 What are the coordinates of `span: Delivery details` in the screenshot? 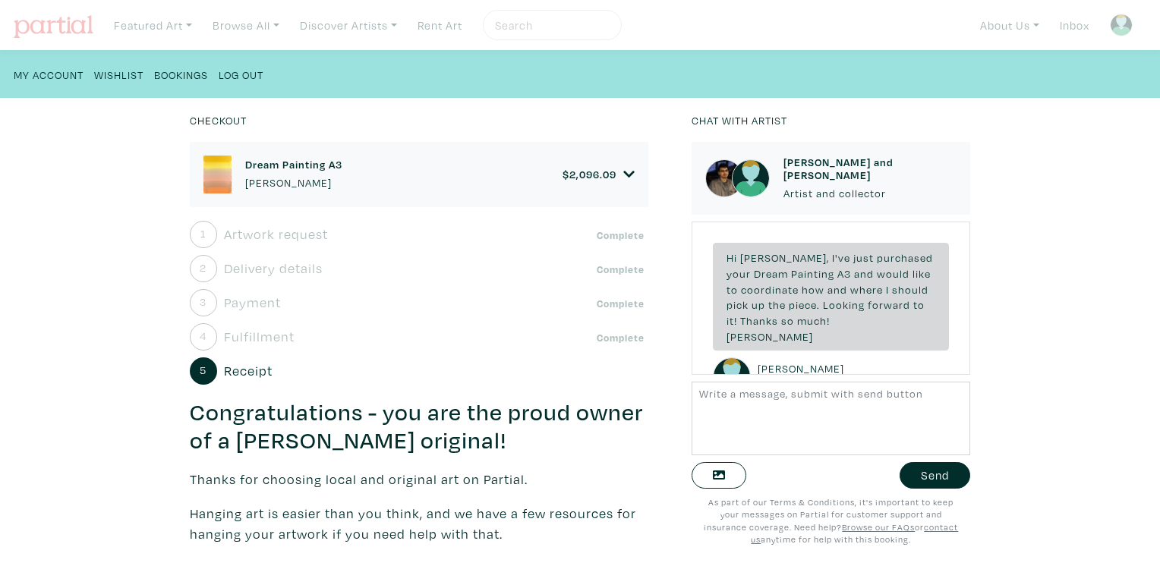 It's located at (273, 268).